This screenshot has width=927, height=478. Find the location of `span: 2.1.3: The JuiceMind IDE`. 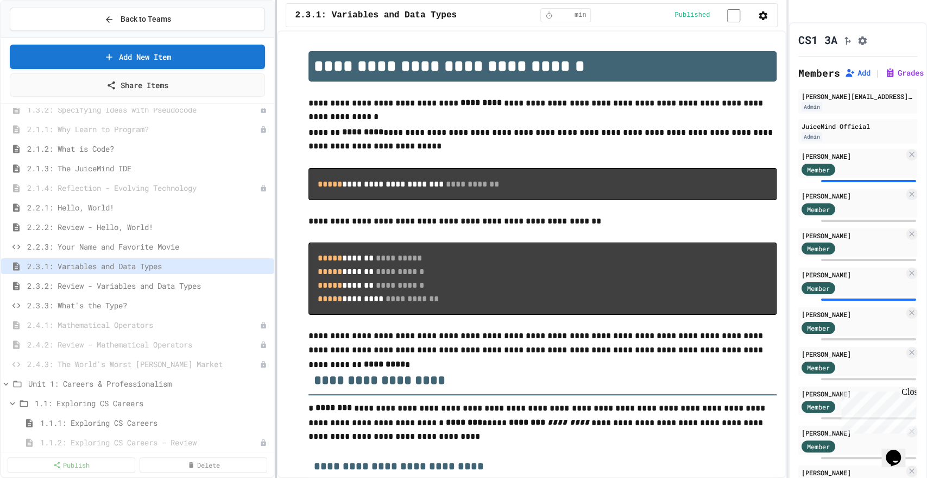

span: 2.1.3: The JuiceMind IDE is located at coordinates (148, 168).